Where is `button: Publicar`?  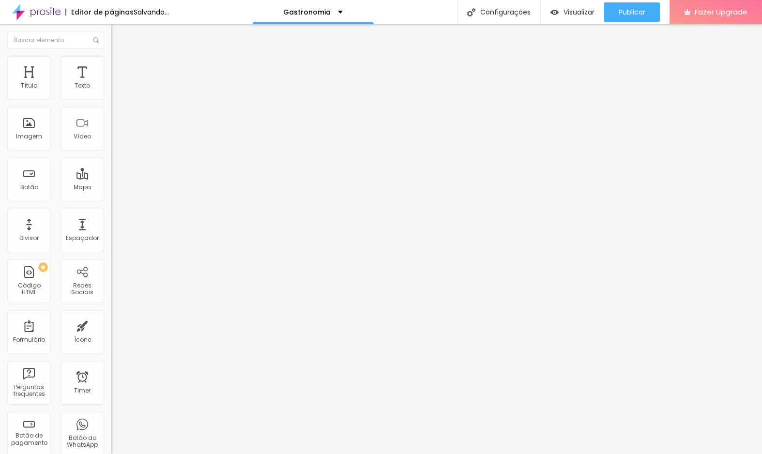
button: Publicar is located at coordinates (632, 12).